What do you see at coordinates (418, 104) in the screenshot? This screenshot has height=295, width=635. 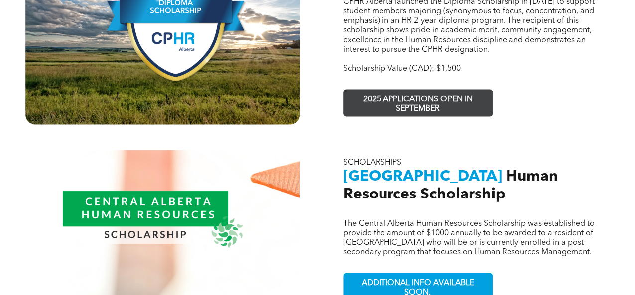 I see `span: 2025 APPLICATIONS OPEN IN SEPTEMBER` at bounding box center [418, 104].